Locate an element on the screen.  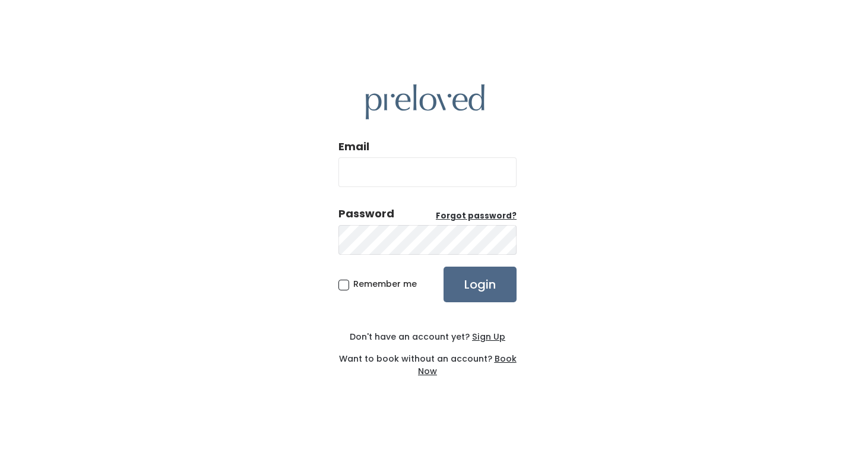
a: Forgot password? is located at coordinates (476, 216).